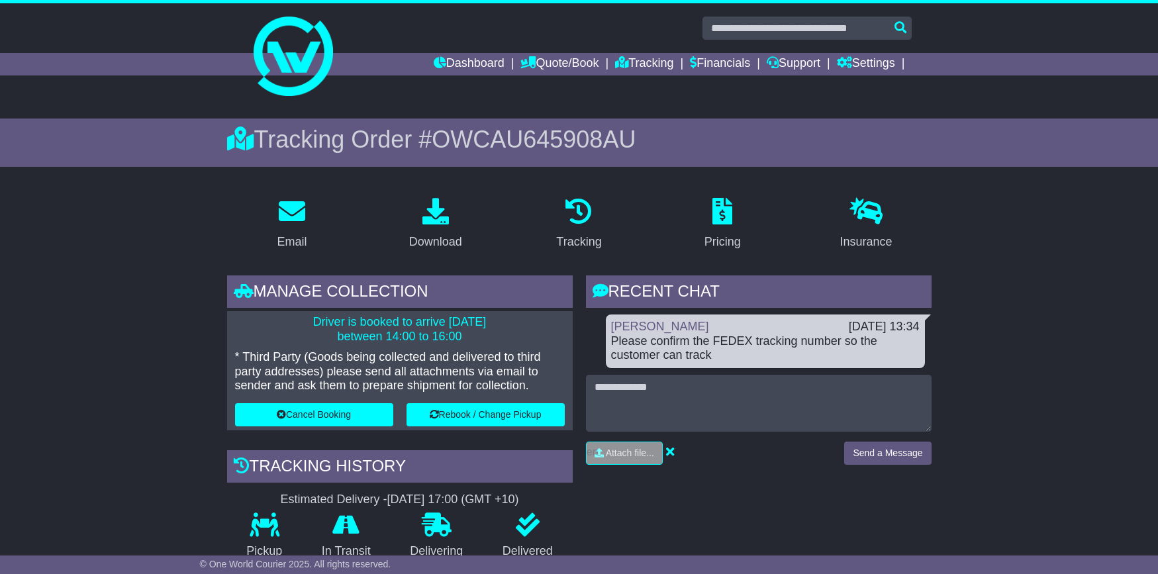  I want to click on a: Financials, so click(720, 64).